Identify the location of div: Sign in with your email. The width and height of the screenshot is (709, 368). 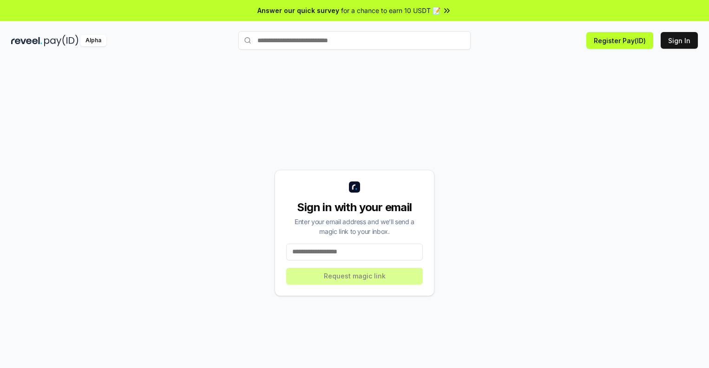
(354, 208).